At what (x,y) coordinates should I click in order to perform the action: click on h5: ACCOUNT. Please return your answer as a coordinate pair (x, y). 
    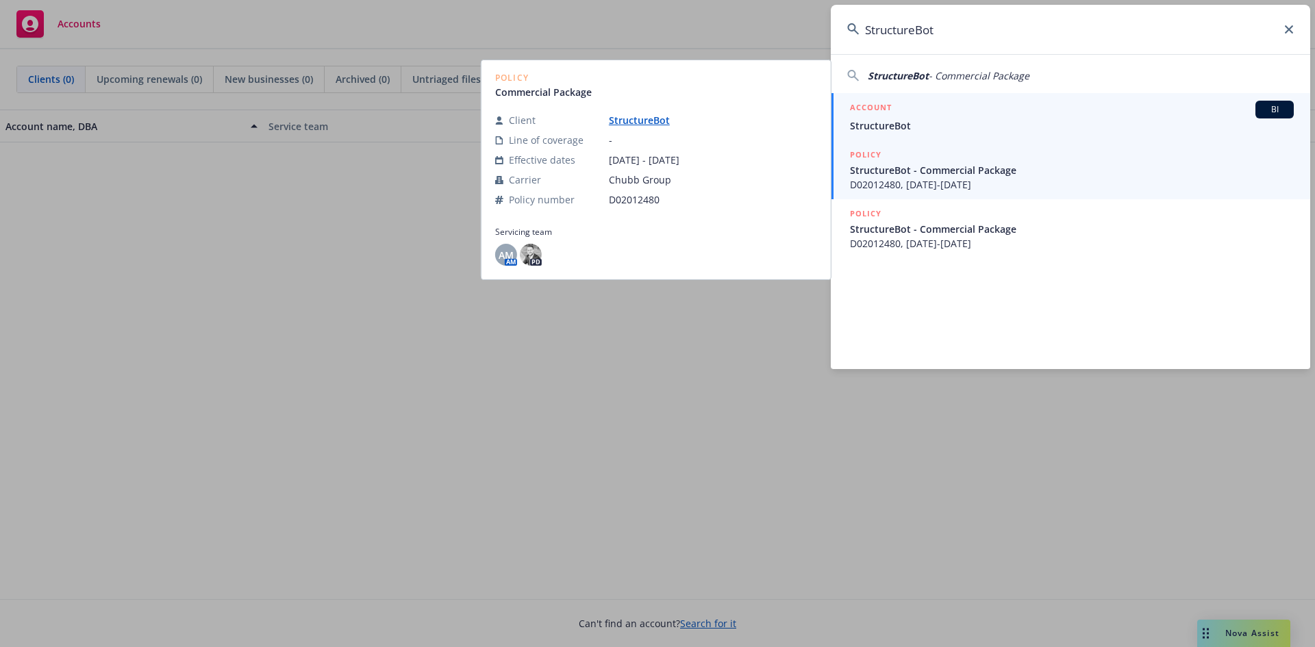
    Looking at the image, I should click on (871, 109).